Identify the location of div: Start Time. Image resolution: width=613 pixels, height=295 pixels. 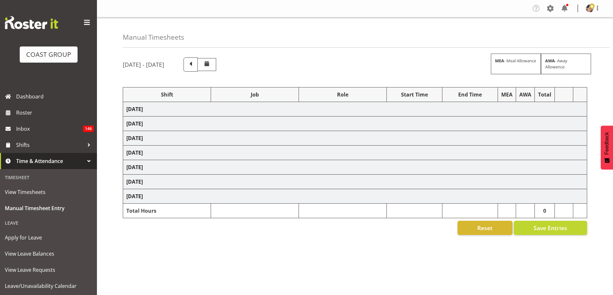
(414, 95).